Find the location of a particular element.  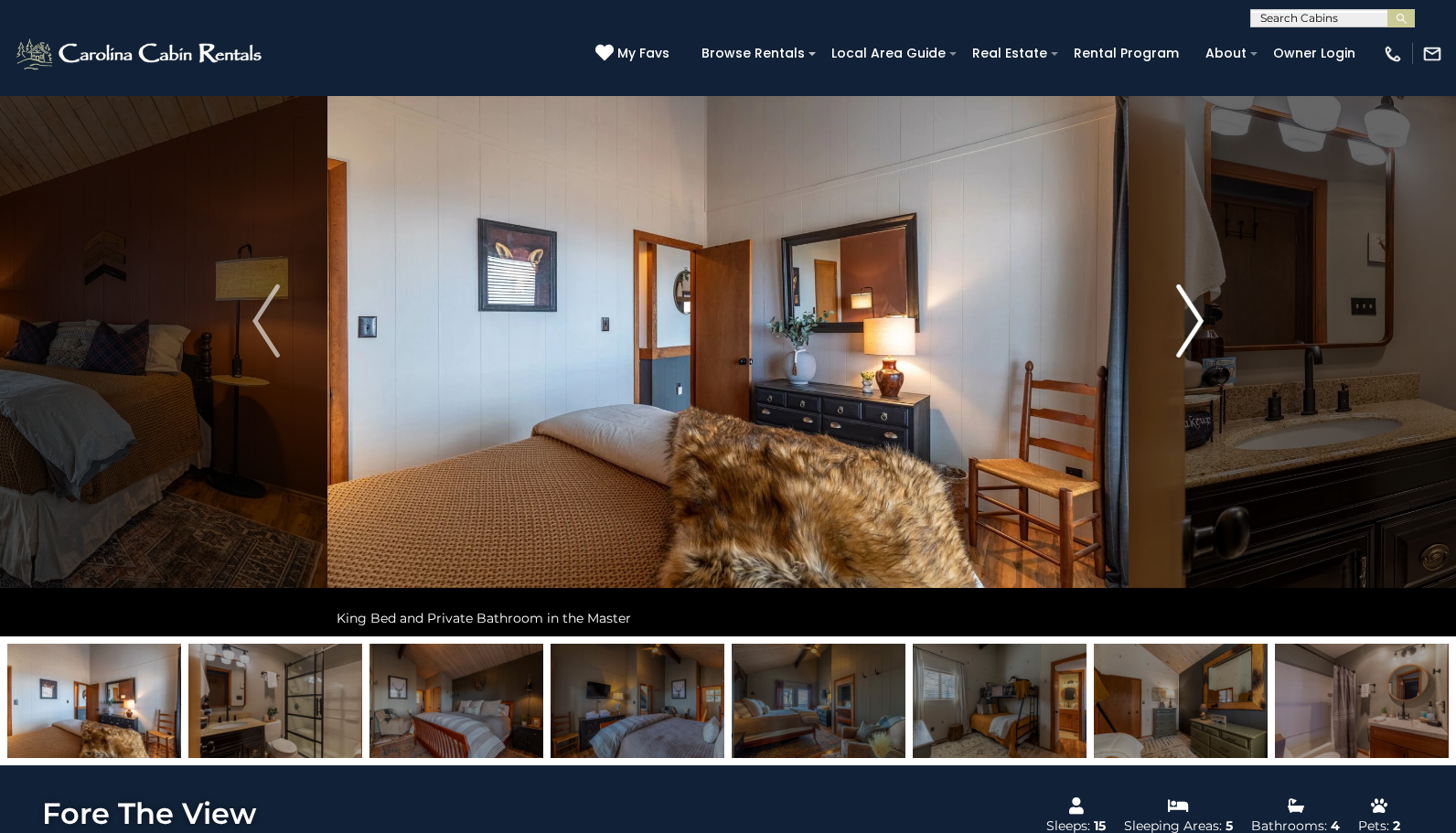

a: Owner Login is located at coordinates (1314, 53).